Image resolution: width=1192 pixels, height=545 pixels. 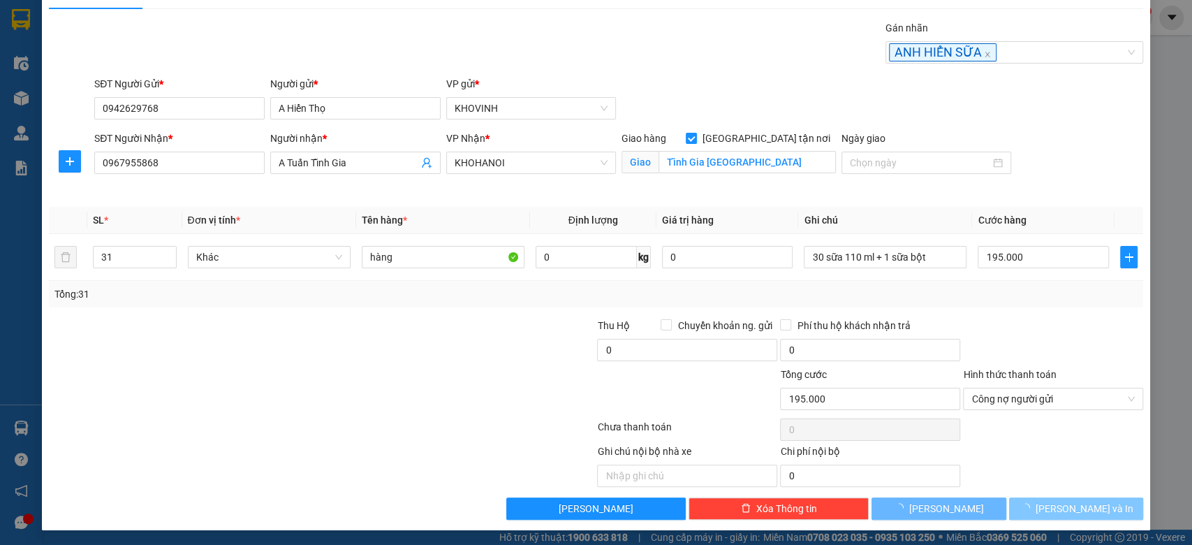 I want to click on span: Định lượng, so click(x=593, y=220).